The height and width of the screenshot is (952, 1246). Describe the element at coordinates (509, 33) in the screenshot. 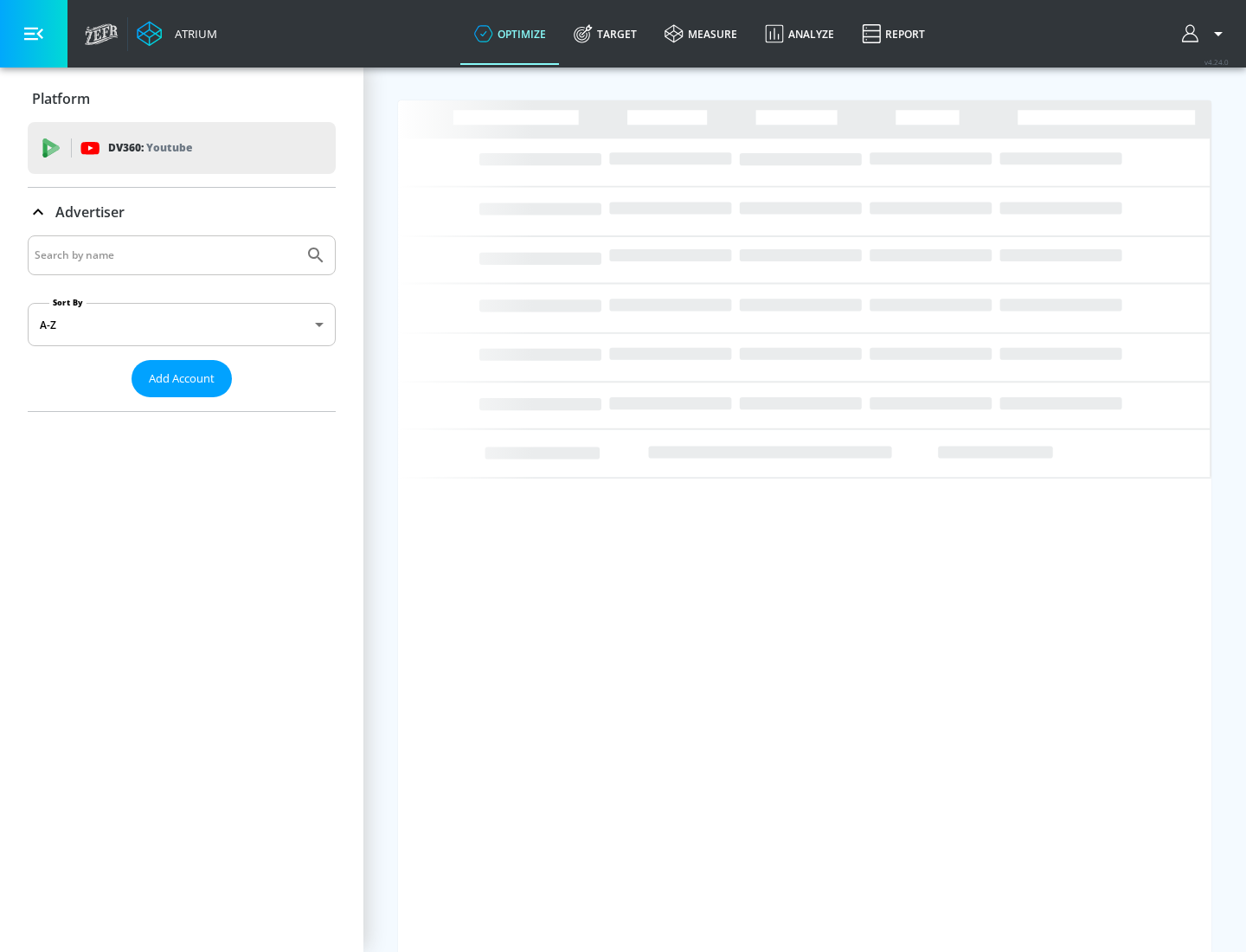

I see `a: optimize` at that location.